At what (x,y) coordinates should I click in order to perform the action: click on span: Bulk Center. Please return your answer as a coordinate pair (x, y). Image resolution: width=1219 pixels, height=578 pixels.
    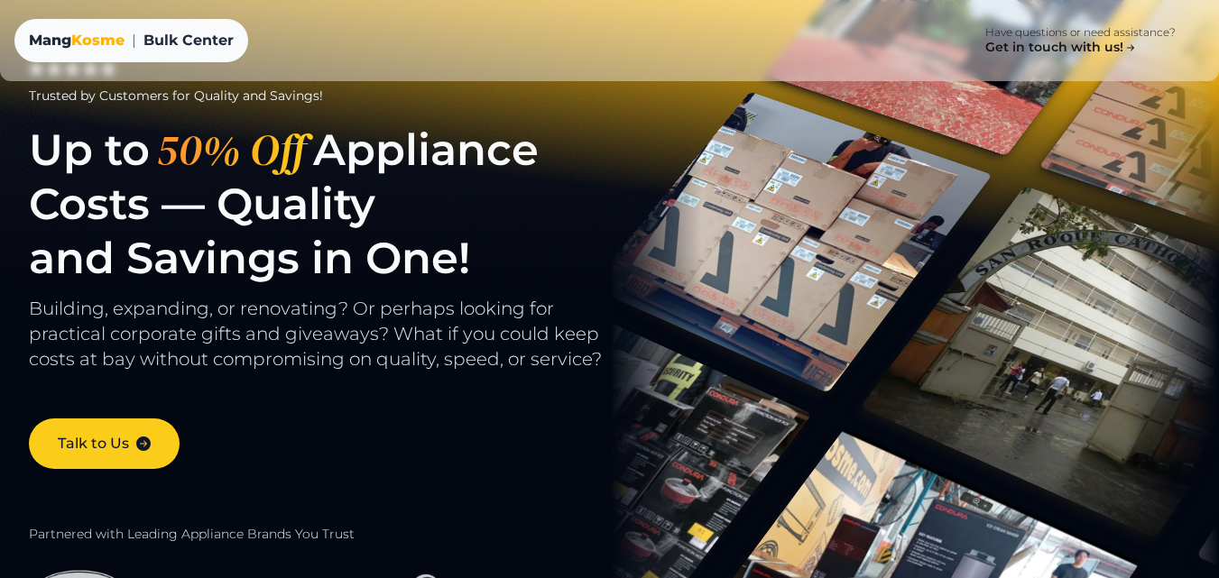
    Looking at the image, I should click on (189, 41).